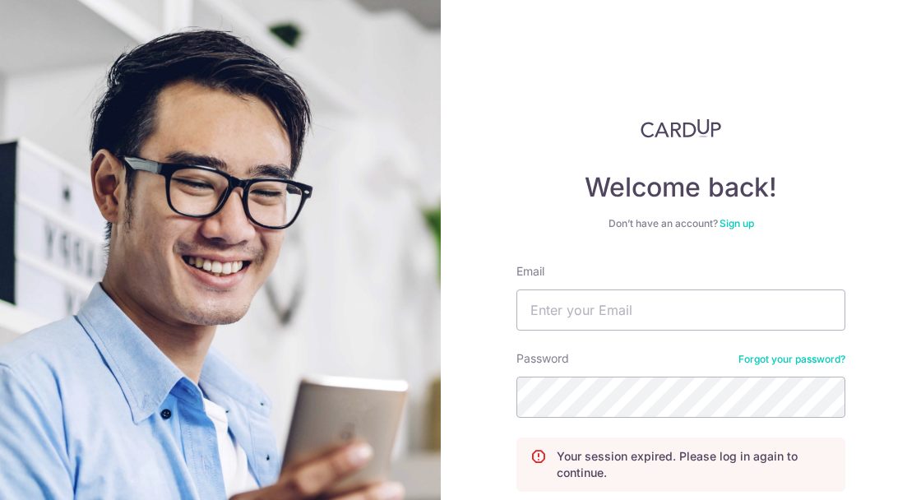 Image resolution: width=921 pixels, height=500 pixels. Describe the element at coordinates (681, 310) in the screenshot. I see `input: Enter your Email` at that location.